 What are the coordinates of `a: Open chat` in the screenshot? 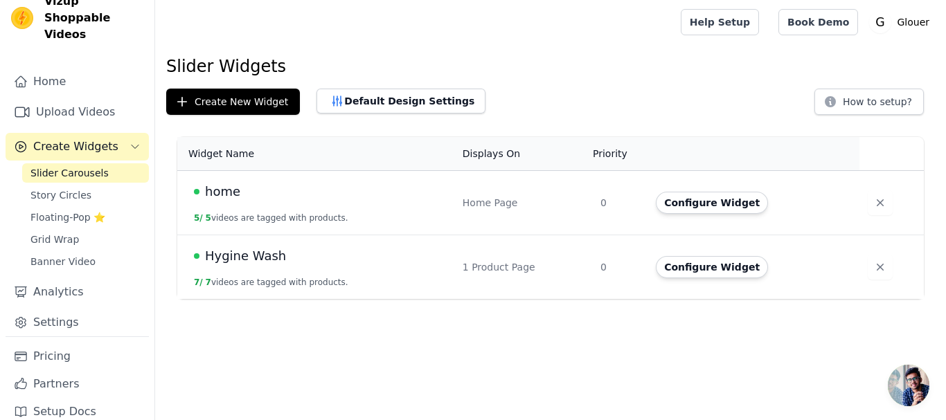 It's located at (909, 386).